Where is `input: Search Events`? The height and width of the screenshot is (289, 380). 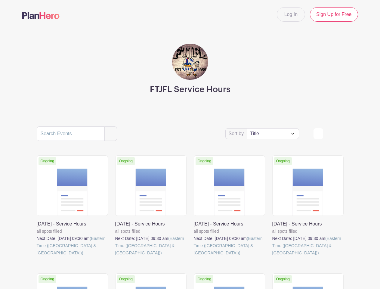 input: Search Events is located at coordinates (71, 133).